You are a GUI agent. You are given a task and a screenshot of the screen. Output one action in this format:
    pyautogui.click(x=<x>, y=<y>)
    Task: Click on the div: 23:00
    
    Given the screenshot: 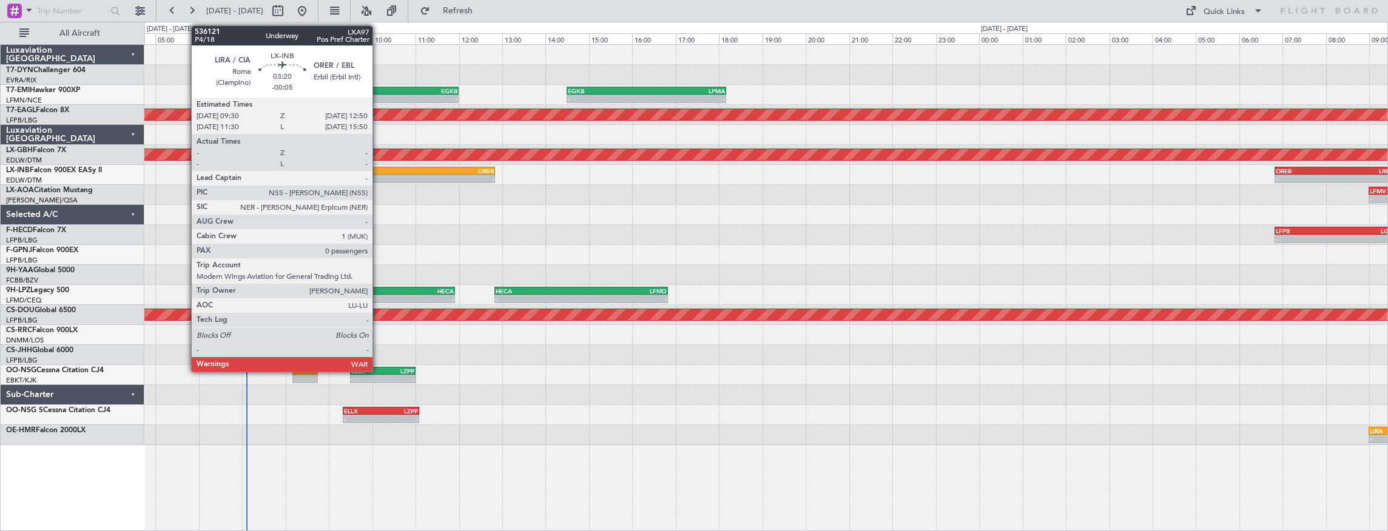 What is the action you would take?
    pyautogui.click(x=957, y=39)
    